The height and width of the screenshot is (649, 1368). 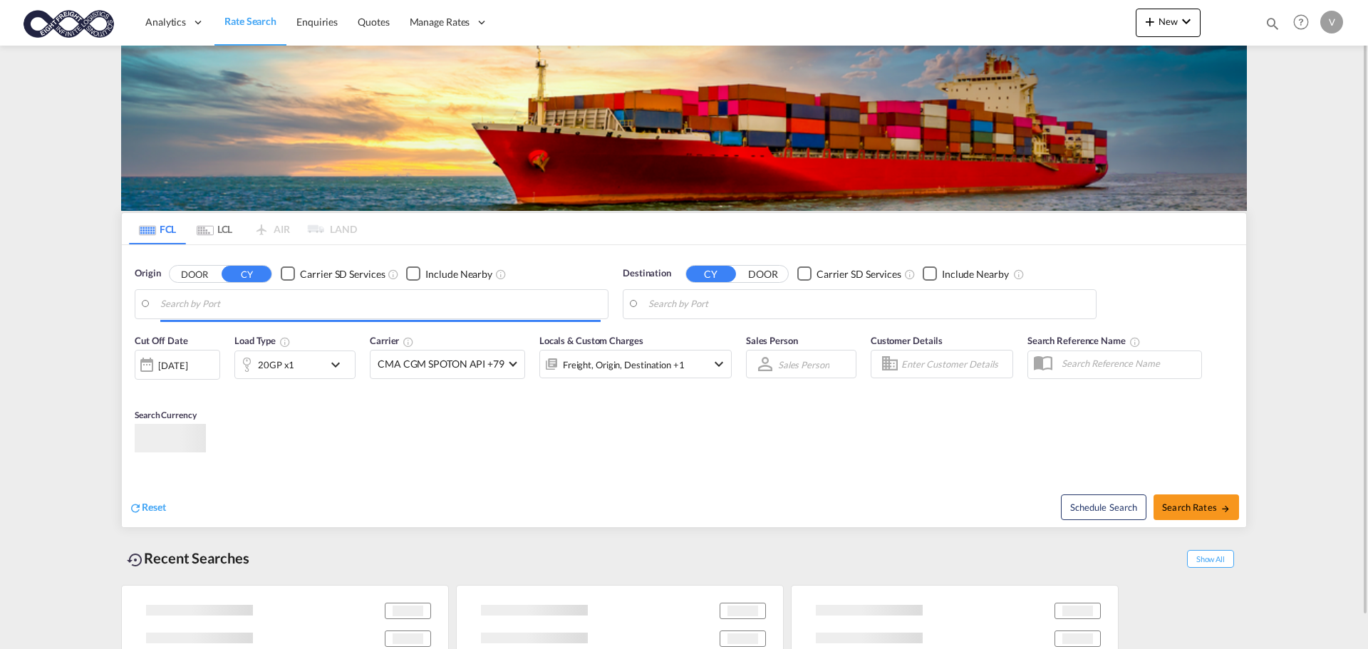 I want to click on span: Enquiries, so click(x=317, y=21).